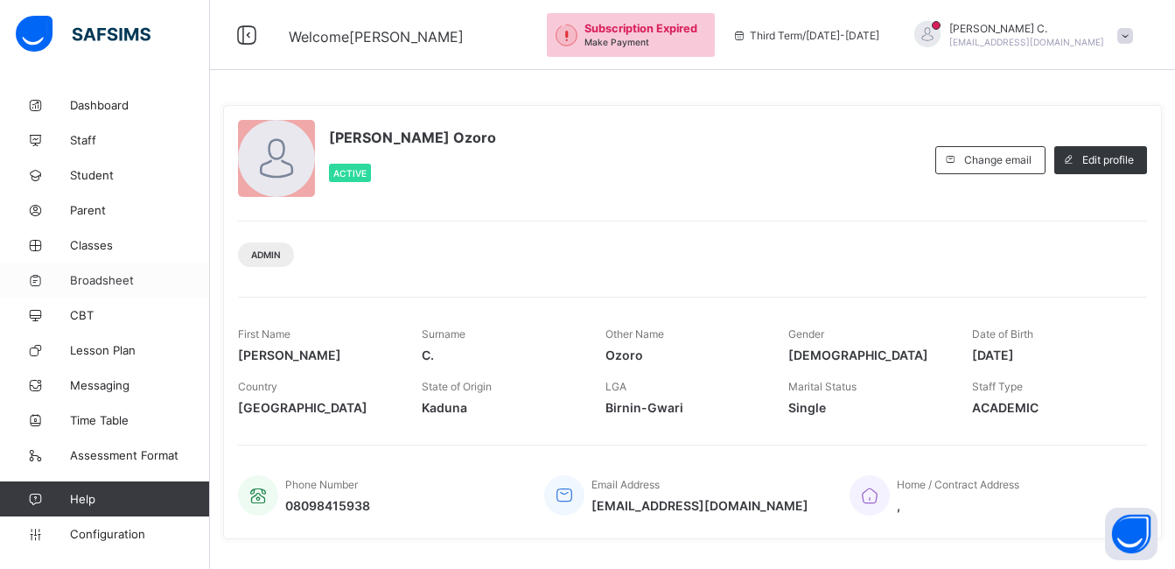 Image resolution: width=1175 pixels, height=569 pixels. I want to click on span: Birnin-Gwari, so click(684, 407).